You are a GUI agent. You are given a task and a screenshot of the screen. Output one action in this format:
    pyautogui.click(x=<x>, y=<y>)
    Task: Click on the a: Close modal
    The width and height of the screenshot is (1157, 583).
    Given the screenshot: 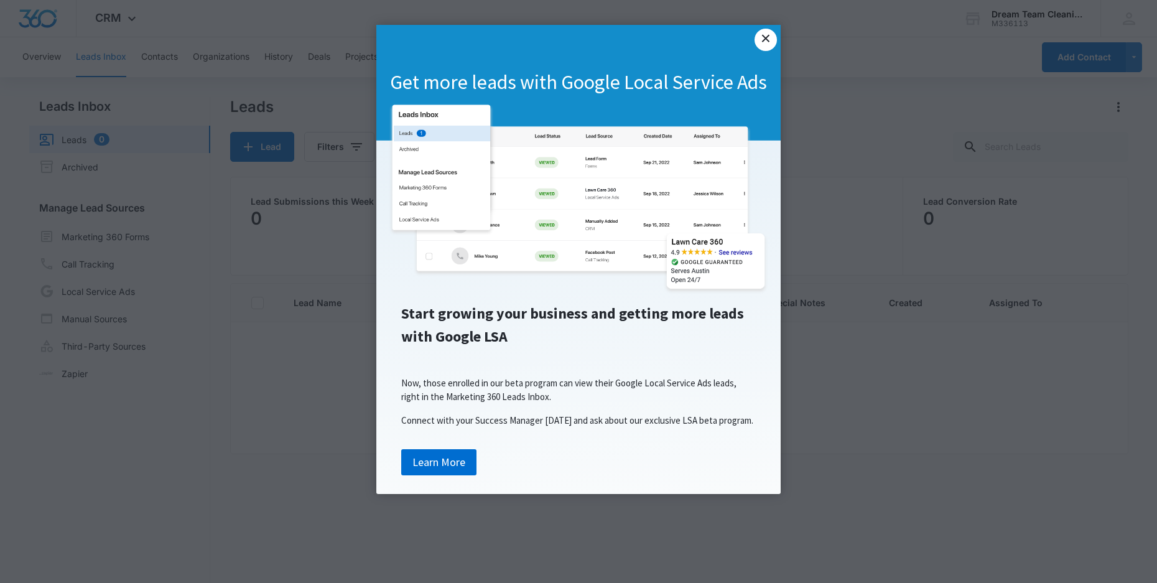 What is the action you would take?
    pyautogui.click(x=766, y=40)
    